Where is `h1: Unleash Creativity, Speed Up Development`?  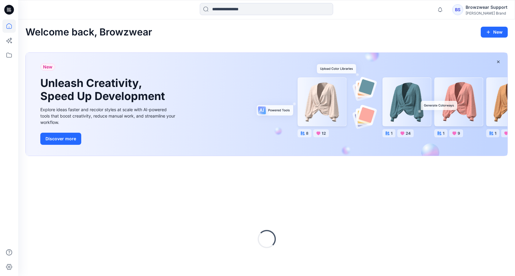
h1: Unleash Creativity, Speed Up Development is located at coordinates (104, 90).